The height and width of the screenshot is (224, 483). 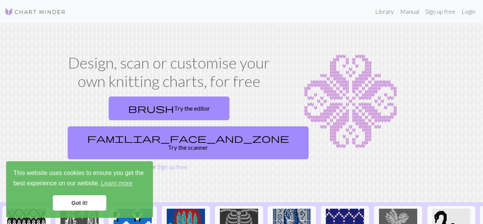 What do you see at coordinates (80, 189) in the screenshot?
I see `div: cookieconsent` at bounding box center [80, 189].